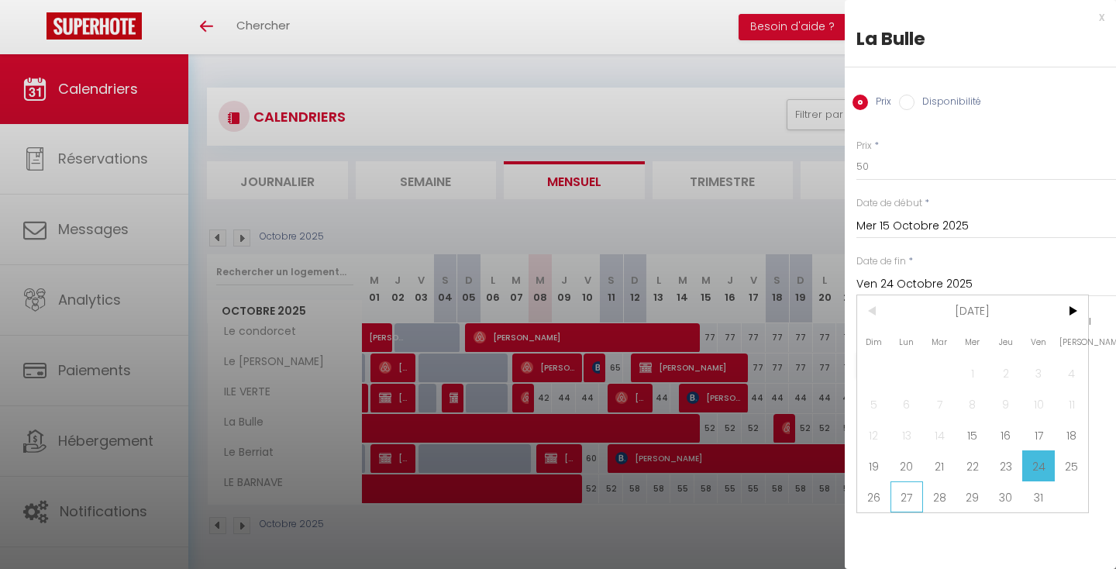 Image resolution: width=1116 pixels, height=569 pixels. I want to click on span: 2, so click(1006, 373).